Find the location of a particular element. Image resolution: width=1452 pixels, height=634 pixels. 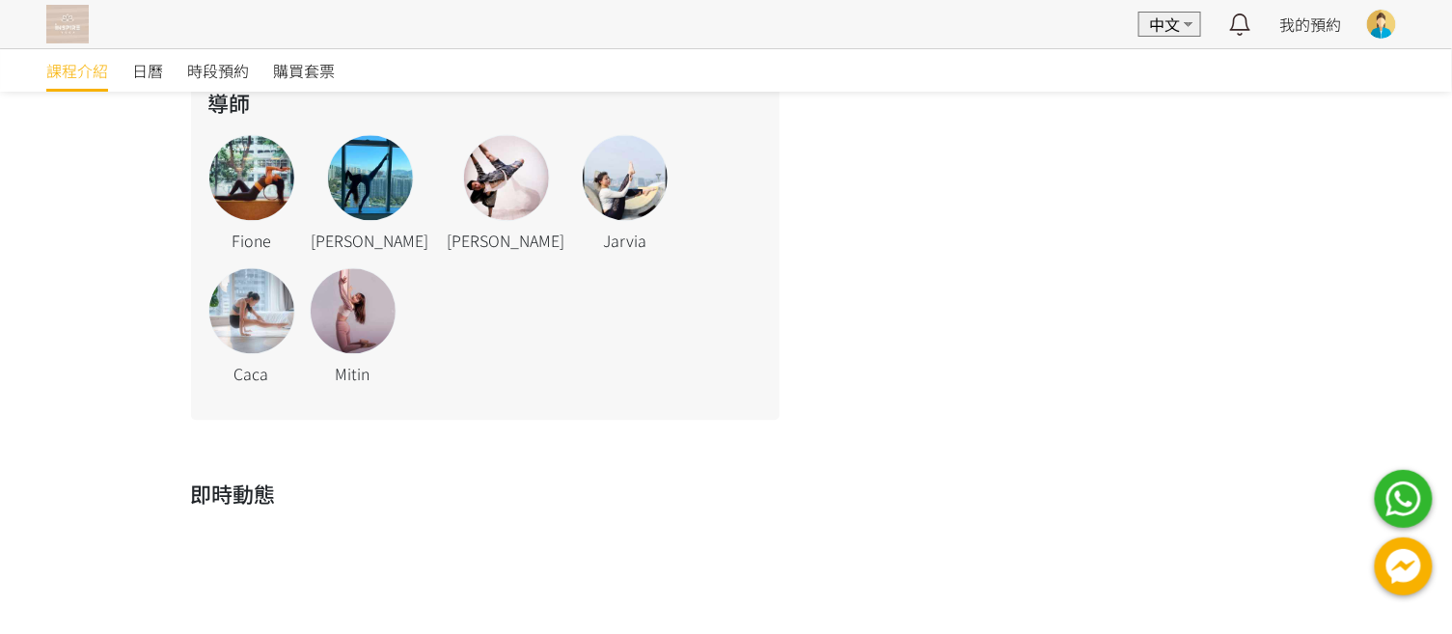

span: 日曆 is located at coordinates (148, 70).